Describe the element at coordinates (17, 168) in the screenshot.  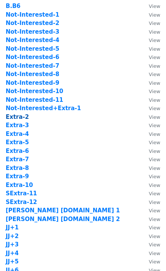
I see `strong: Extra-8` at that location.